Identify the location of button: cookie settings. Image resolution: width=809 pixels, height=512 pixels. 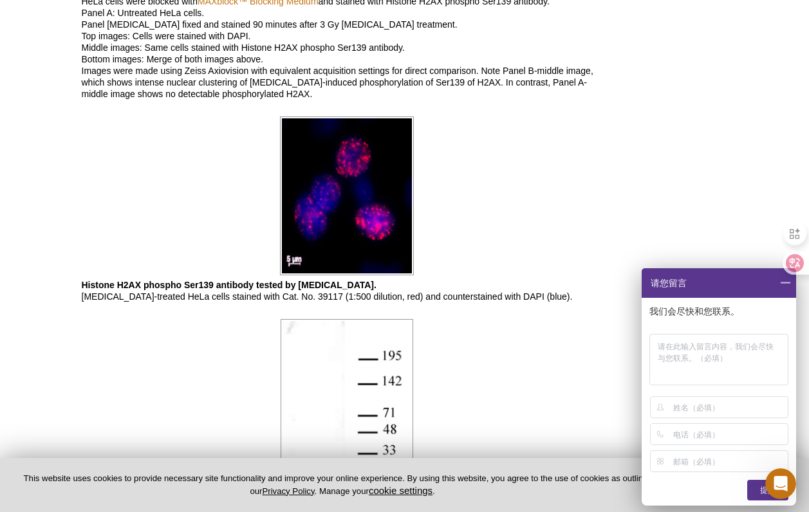
(400, 490).